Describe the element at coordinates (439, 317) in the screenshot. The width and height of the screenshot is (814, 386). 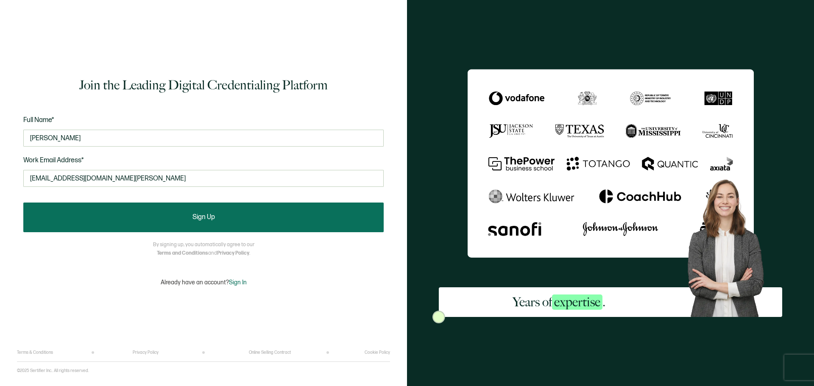
I see `img: Sertifier Signup` at that location.